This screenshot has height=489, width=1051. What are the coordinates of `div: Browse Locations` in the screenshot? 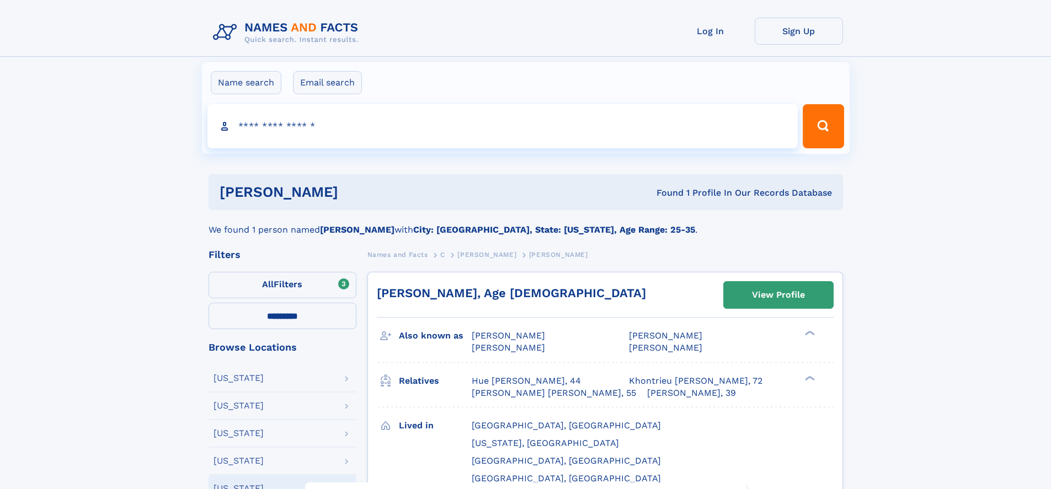 It's located at (282, 348).